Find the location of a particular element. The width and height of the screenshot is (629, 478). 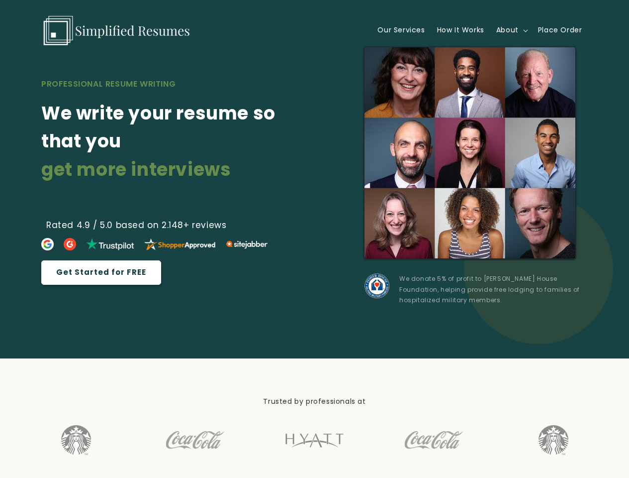

span: How It Works is located at coordinates (461, 30).